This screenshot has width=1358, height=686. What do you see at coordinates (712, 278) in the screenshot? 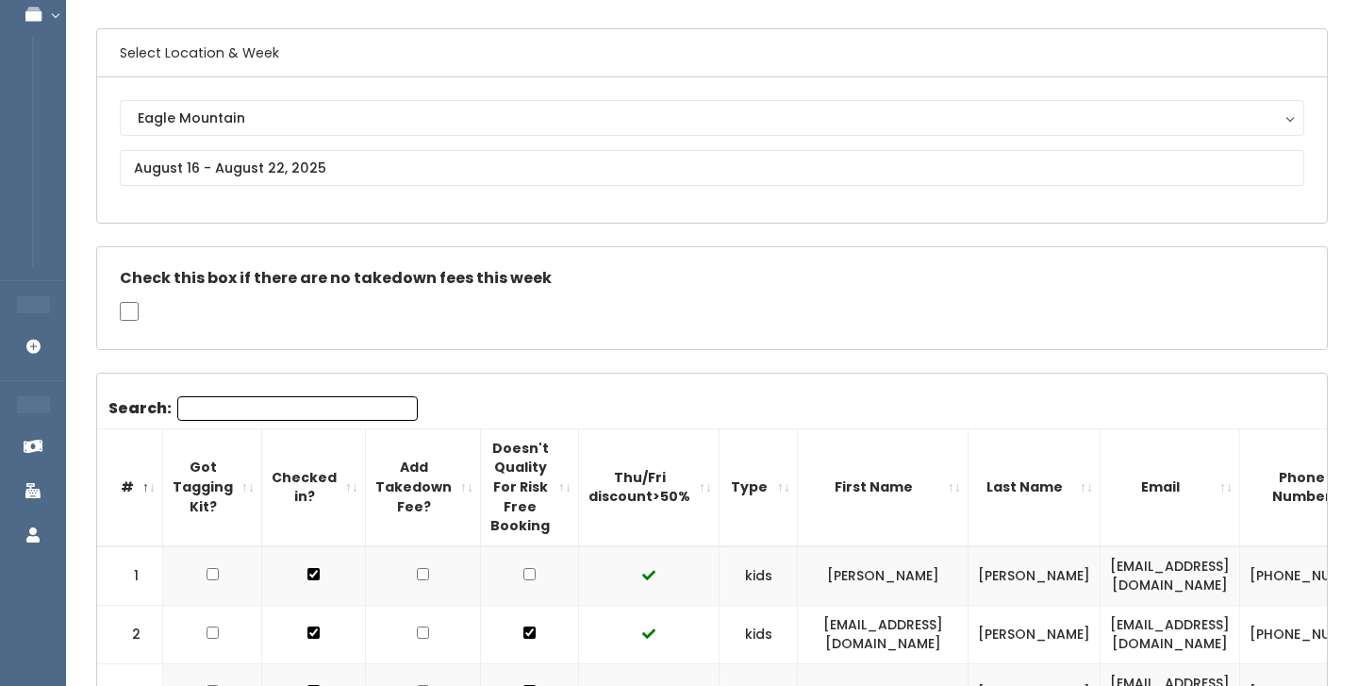
I see `h5: Check this box if there are no takedown fees this week` at bounding box center [712, 278].